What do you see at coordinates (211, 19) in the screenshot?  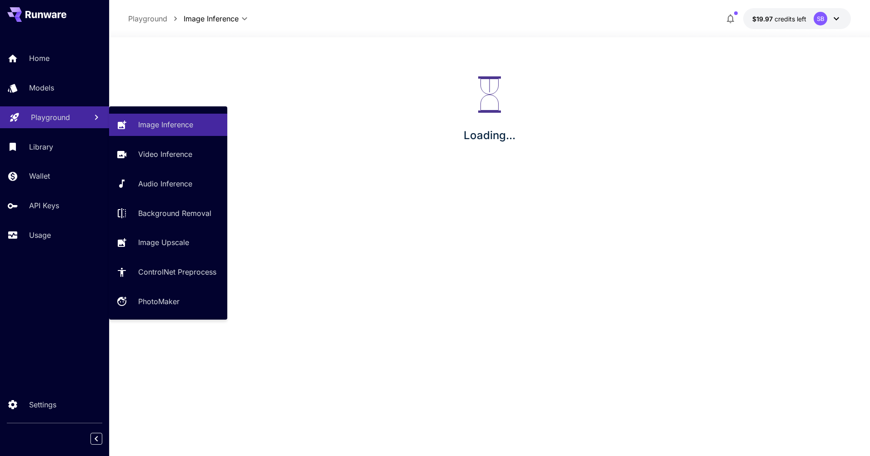 I see `span: Image Inference` at bounding box center [211, 19].